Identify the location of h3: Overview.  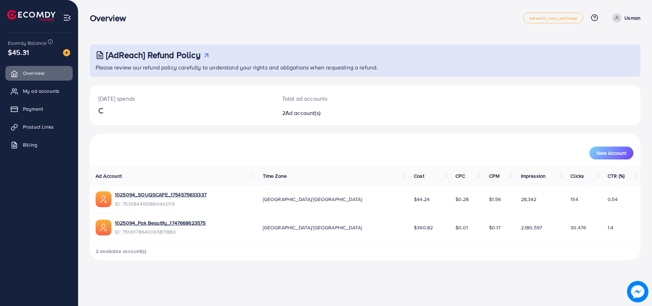
(111, 18).